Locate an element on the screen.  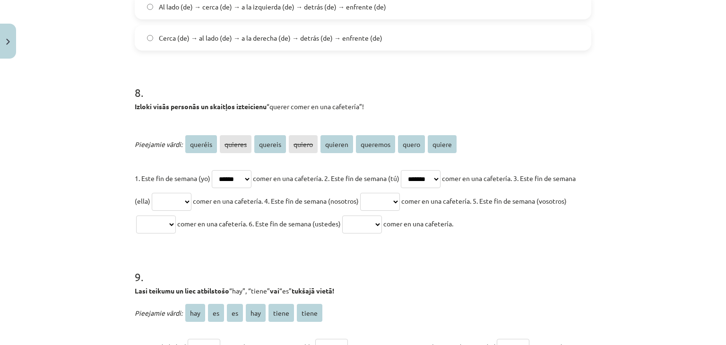
span: quiere is located at coordinates (442, 144).